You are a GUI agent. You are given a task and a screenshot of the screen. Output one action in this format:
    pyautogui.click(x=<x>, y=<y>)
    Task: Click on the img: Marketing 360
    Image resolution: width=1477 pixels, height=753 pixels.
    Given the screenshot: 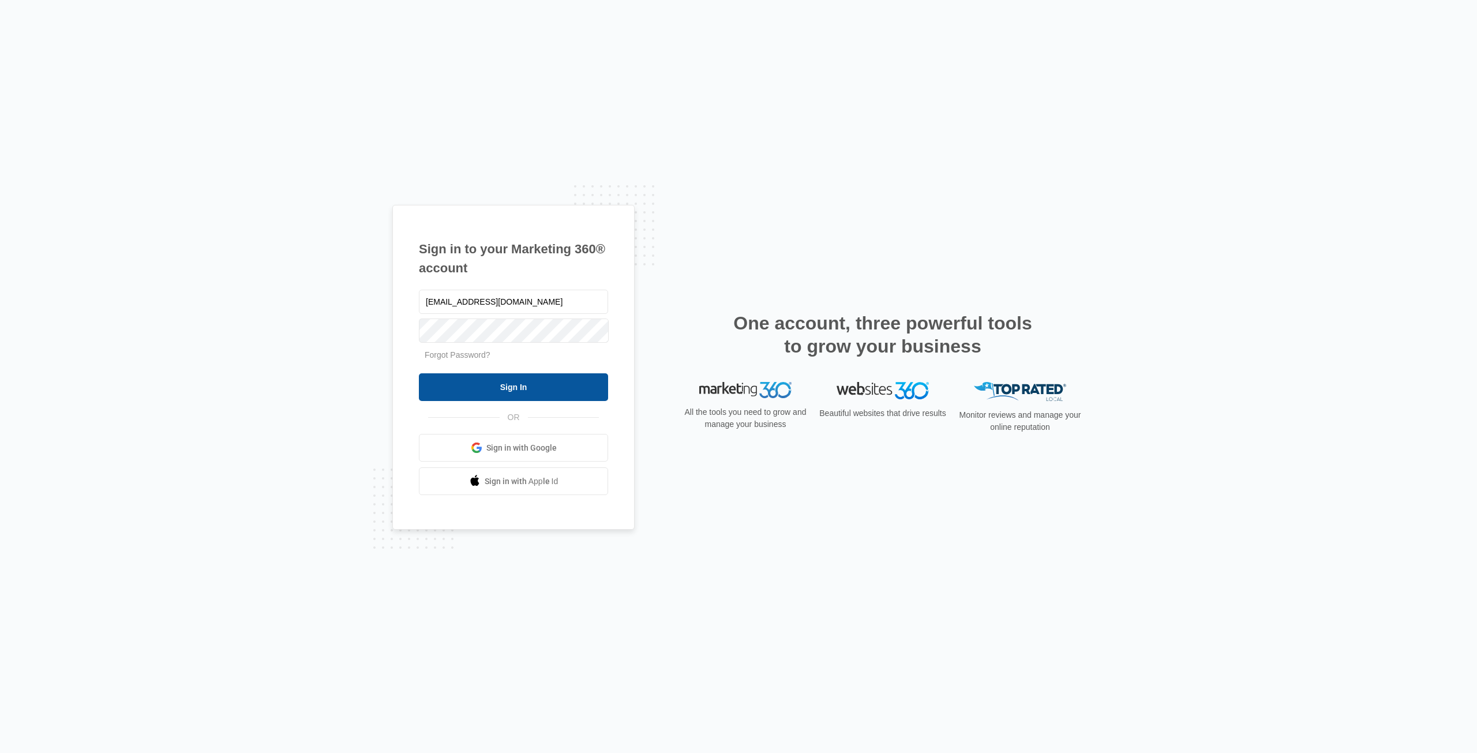 What is the action you would take?
    pyautogui.click(x=745, y=390)
    